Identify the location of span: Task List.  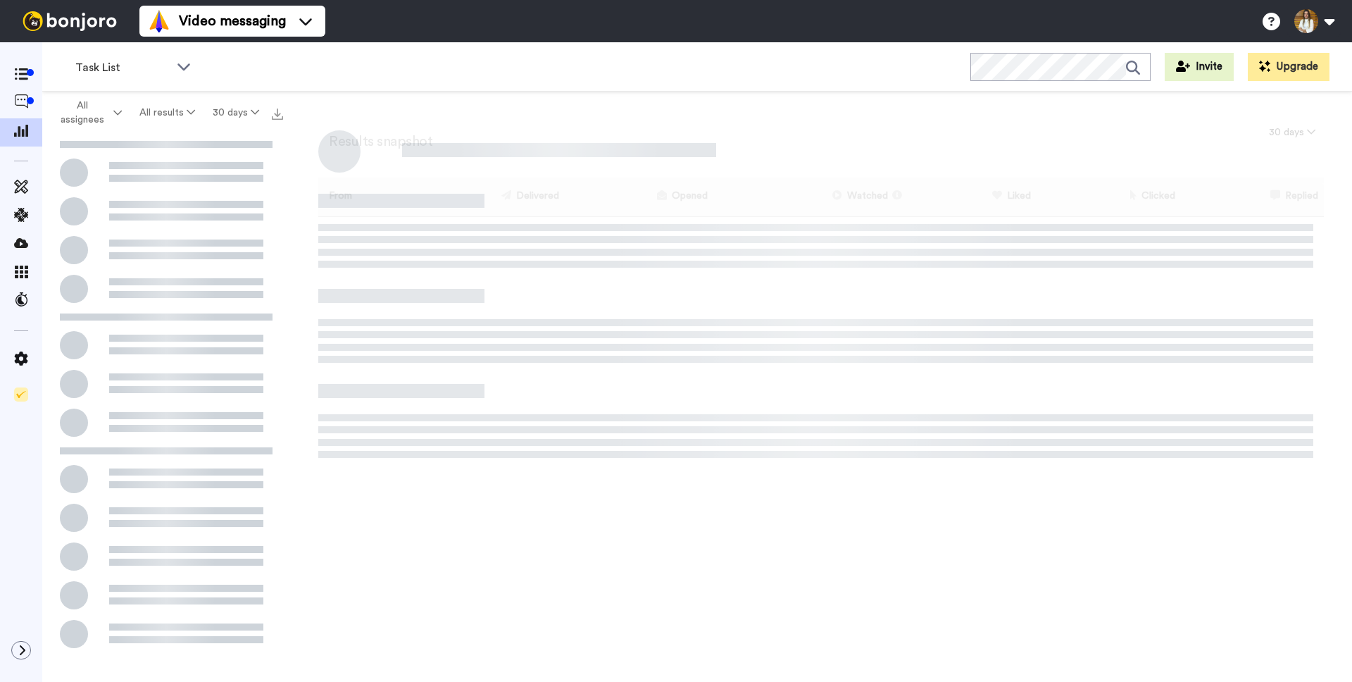
(123, 68).